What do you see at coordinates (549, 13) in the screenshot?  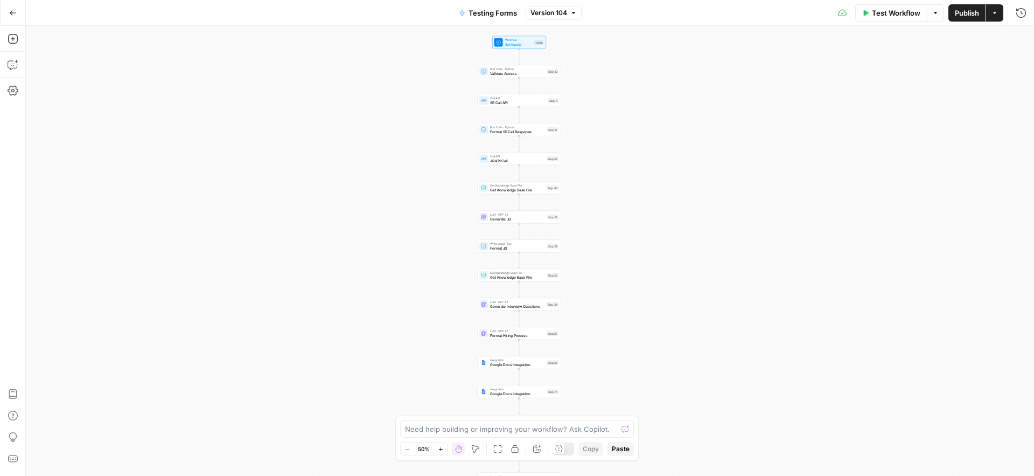 I see `span: Version 104` at bounding box center [549, 13].